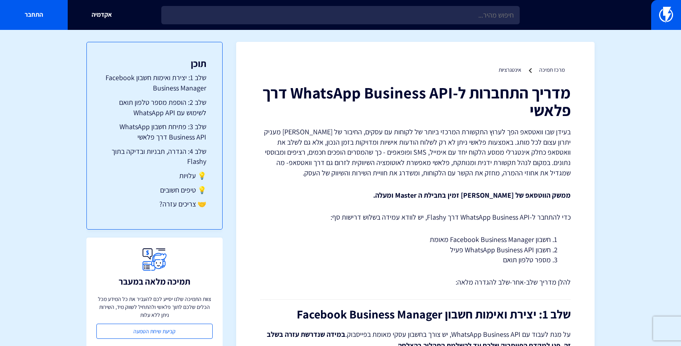  What do you see at coordinates (341, 15) in the screenshot?
I see `input: חיפוש מהיר...` at bounding box center [341, 15].